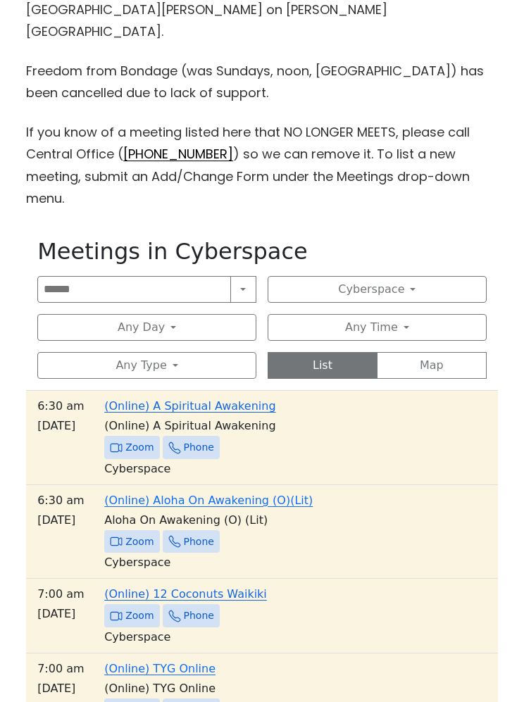 Image resolution: width=524 pixels, height=702 pixels. I want to click on button: Any Day, so click(146, 327).